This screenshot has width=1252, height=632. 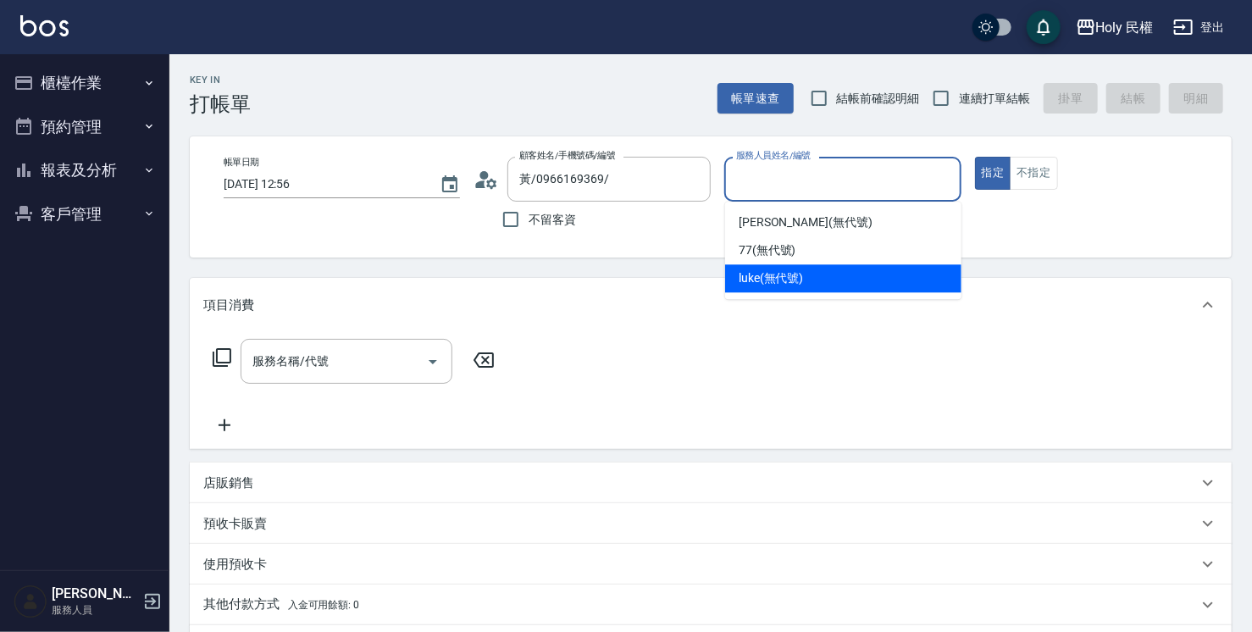 What do you see at coordinates (241, 162) in the screenshot?
I see `label: 帳單日期` at bounding box center [241, 162].